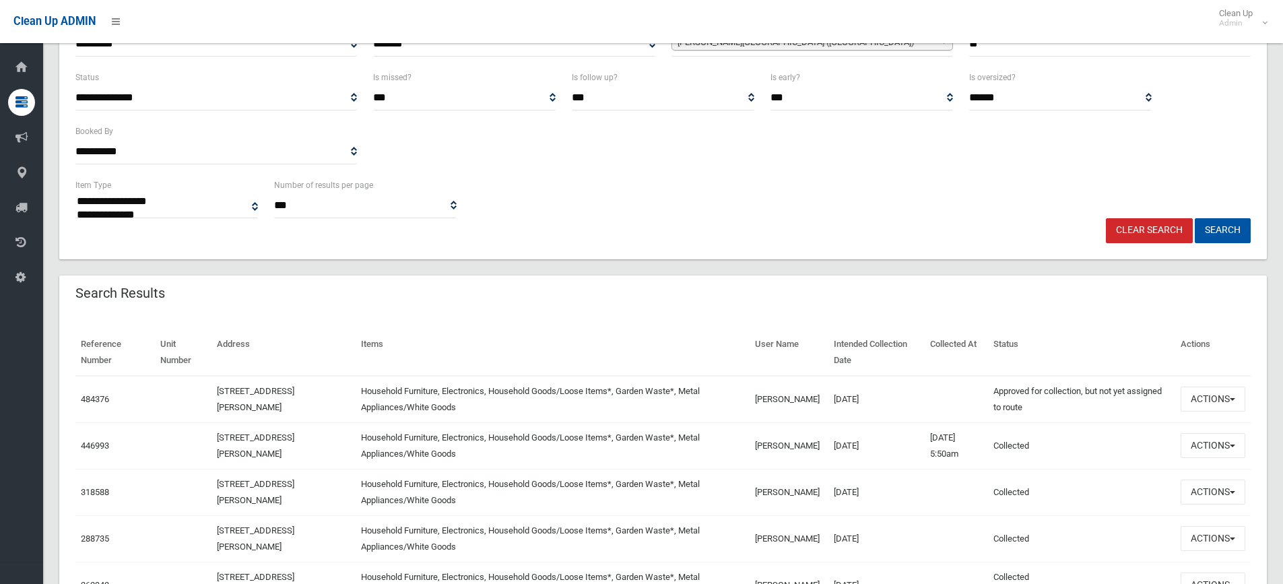 The width and height of the screenshot is (1283, 584). What do you see at coordinates (95, 492) in the screenshot?
I see `a: 318588` at bounding box center [95, 492].